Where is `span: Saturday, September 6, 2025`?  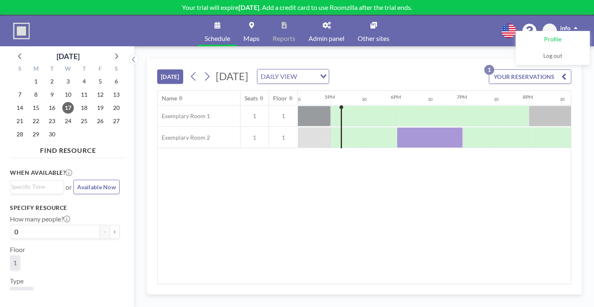
span: Saturday, September 6, 2025 is located at coordinates (116, 81).